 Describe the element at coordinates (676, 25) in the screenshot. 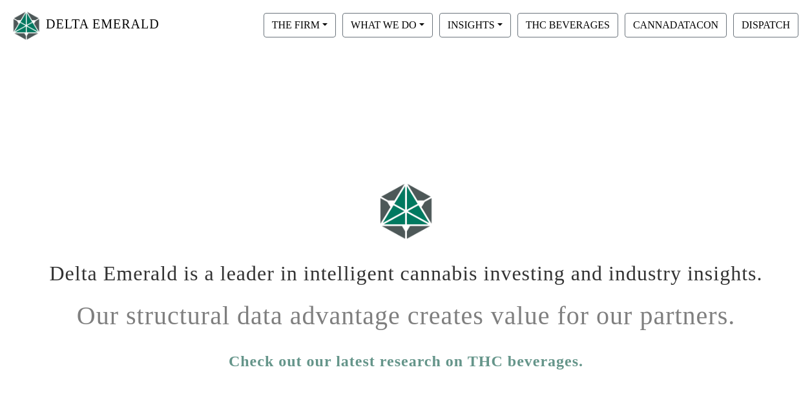

I see `button: CANNADATACON` at that location.